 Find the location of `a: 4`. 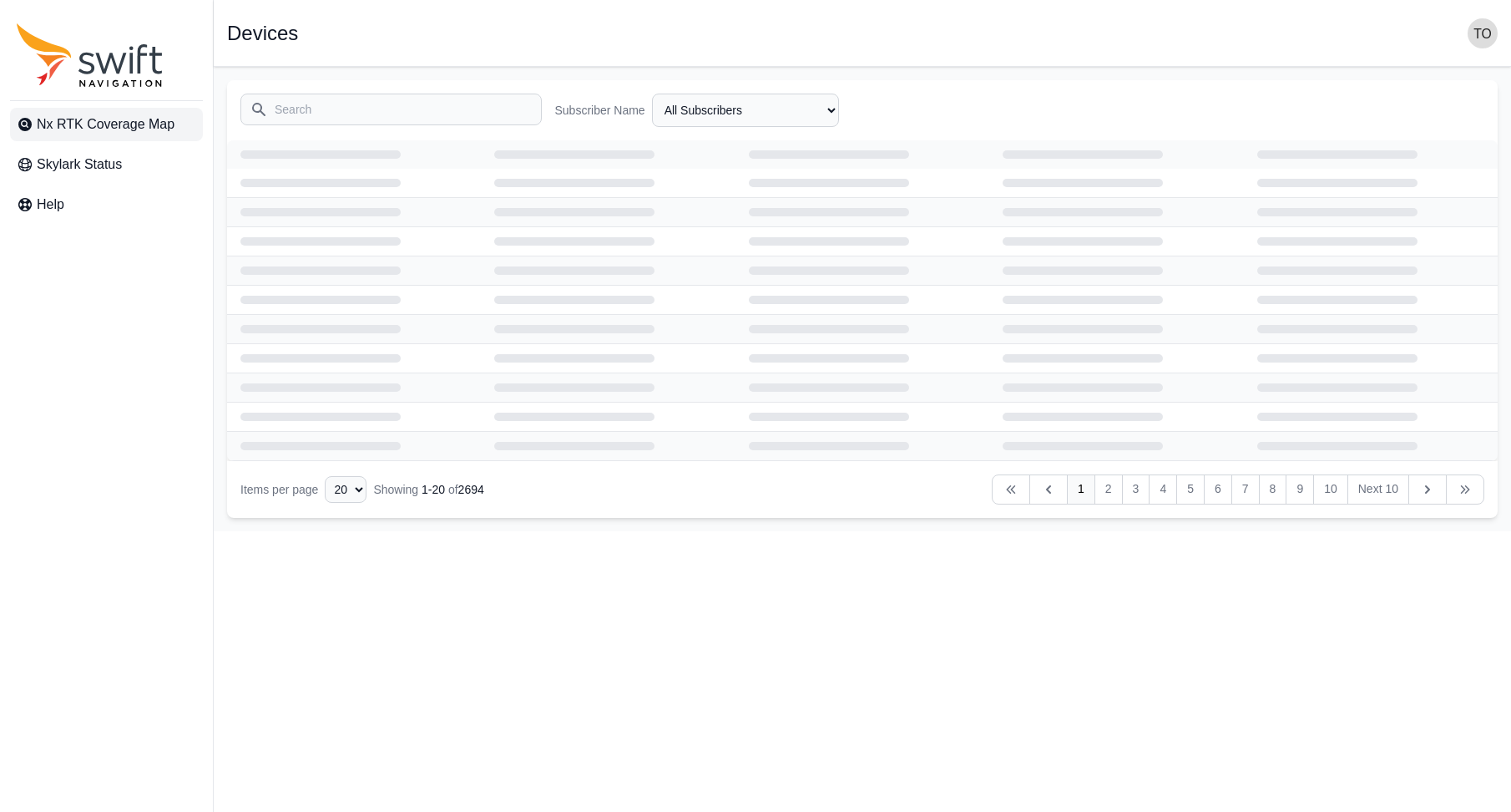

a: 4 is located at coordinates (1163, 489).